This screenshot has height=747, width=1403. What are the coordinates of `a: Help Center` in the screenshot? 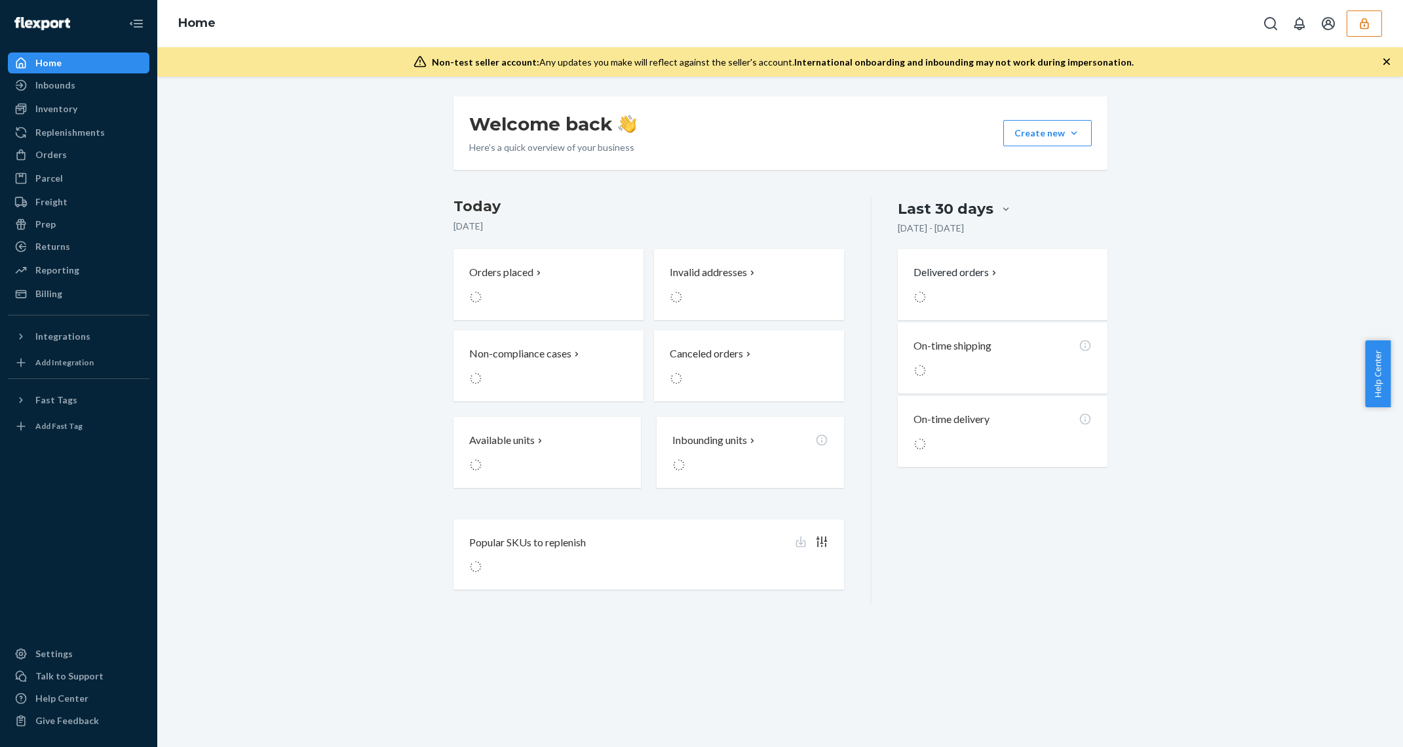 It's located at (79, 698).